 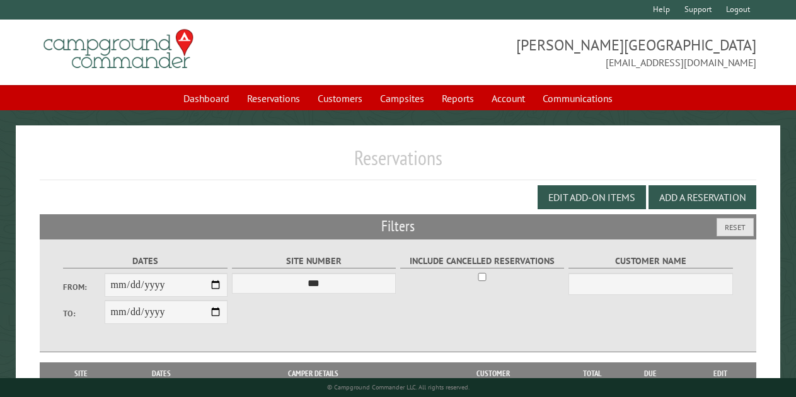 I want to click on h2: Filters, so click(x=398, y=226).